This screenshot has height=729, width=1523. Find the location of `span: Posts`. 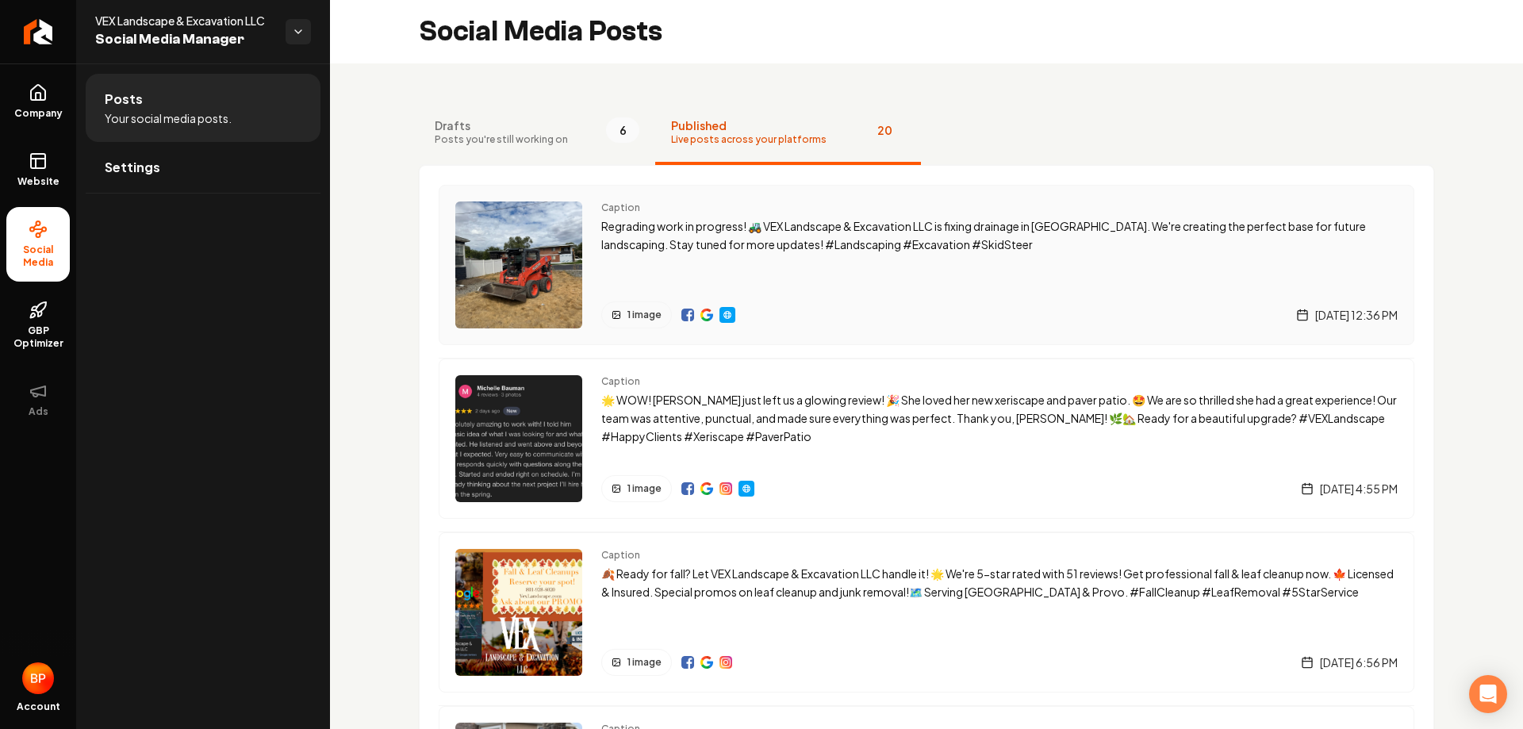

span: Posts is located at coordinates (124, 99).